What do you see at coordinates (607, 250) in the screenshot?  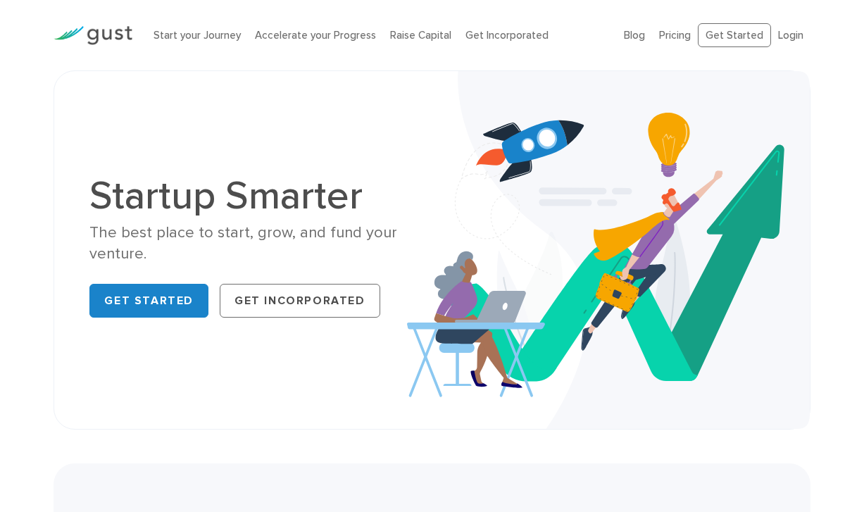 I see `img: Startup Smarter Hero` at bounding box center [607, 250].